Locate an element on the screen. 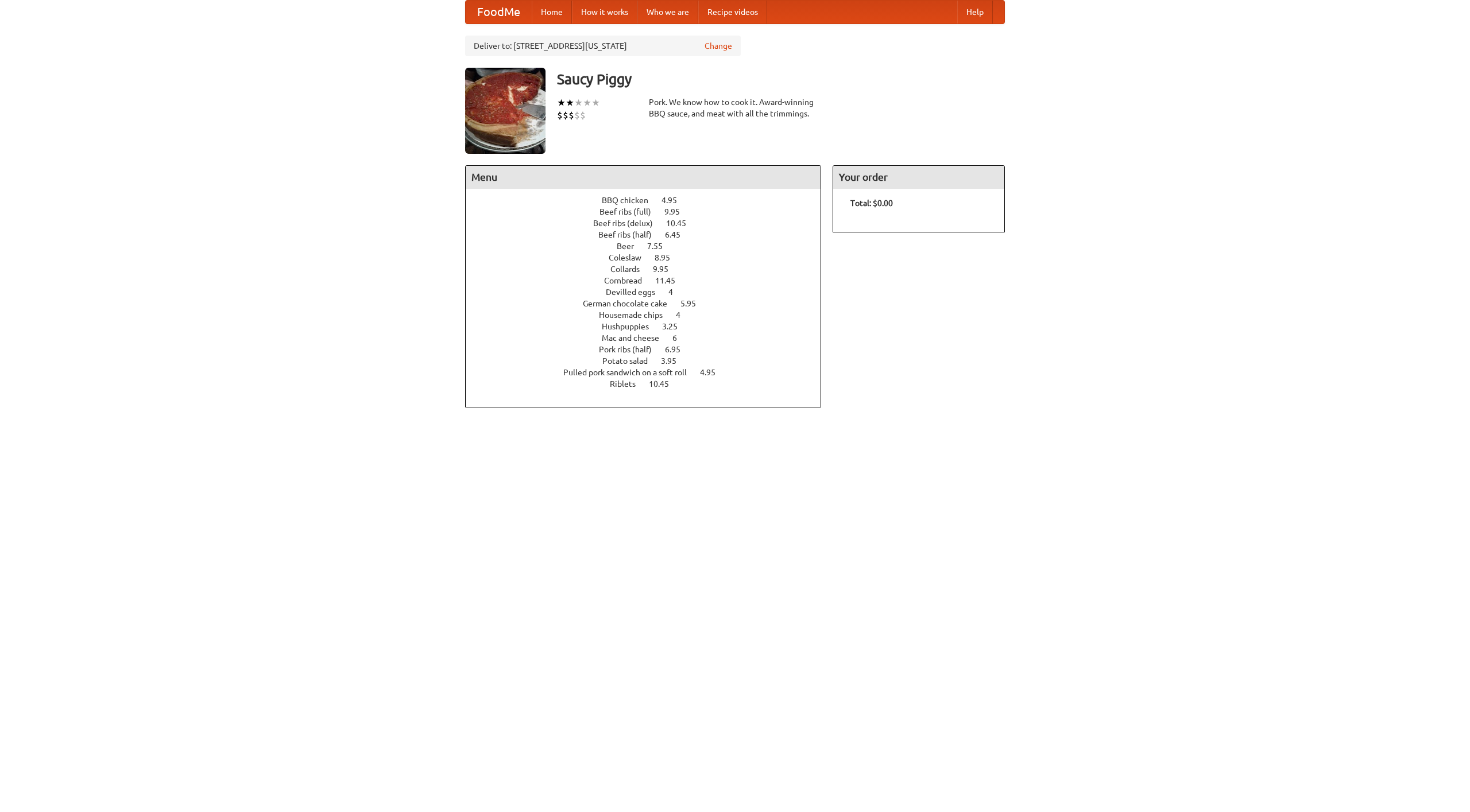  span: 3.95 is located at coordinates (674, 361).